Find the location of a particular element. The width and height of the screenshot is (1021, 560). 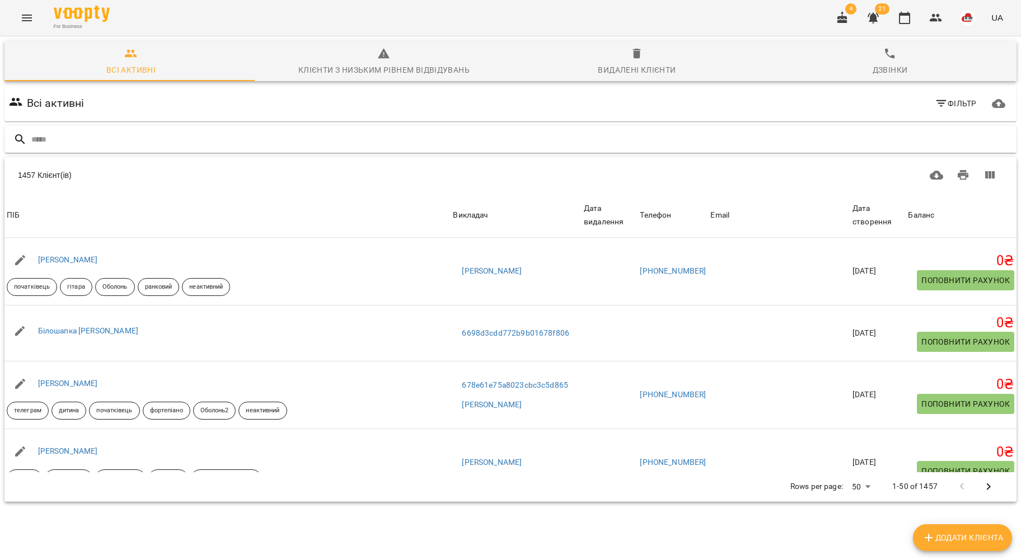

p: дитина is located at coordinates (69, 411).